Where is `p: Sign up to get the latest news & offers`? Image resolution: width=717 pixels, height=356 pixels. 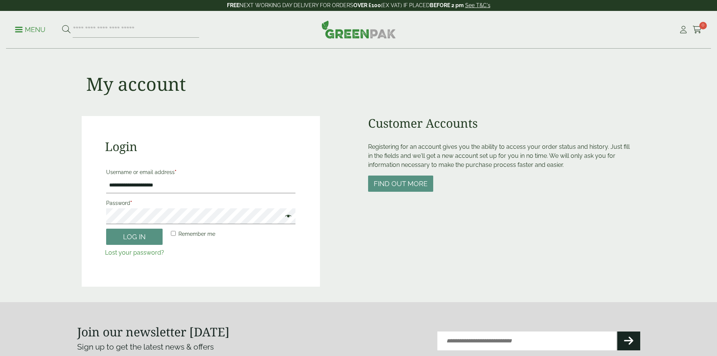 p: Sign up to get the latest news & offers is located at coordinates (204, 347).